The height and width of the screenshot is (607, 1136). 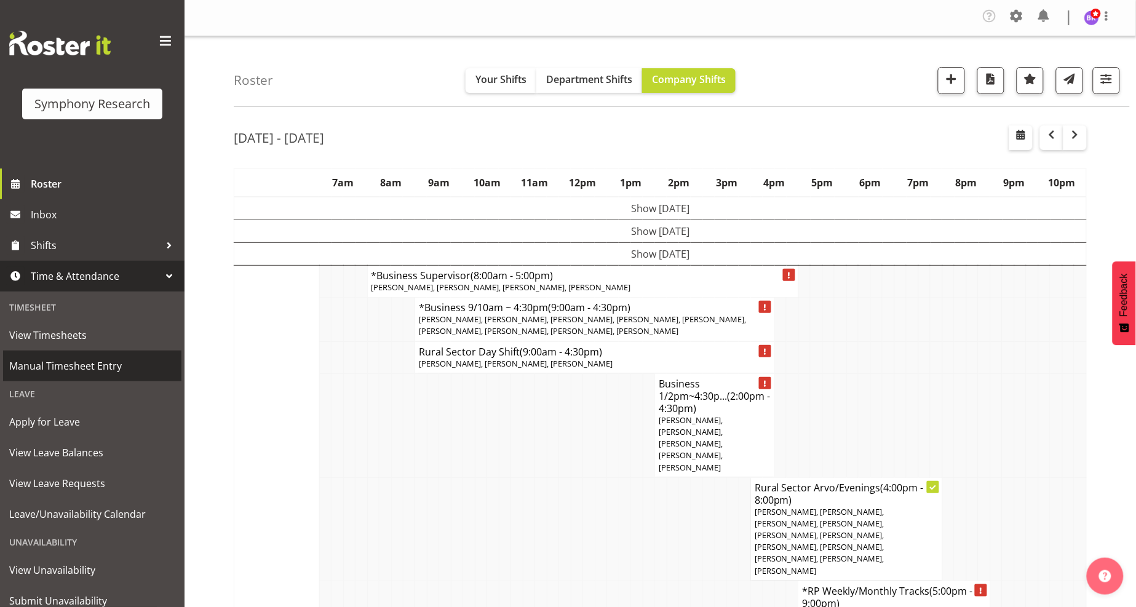 What do you see at coordinates (1125, 303) in the screenshot?
I see `button: Feedback - Show survey` at bounding box center [1125, 303].